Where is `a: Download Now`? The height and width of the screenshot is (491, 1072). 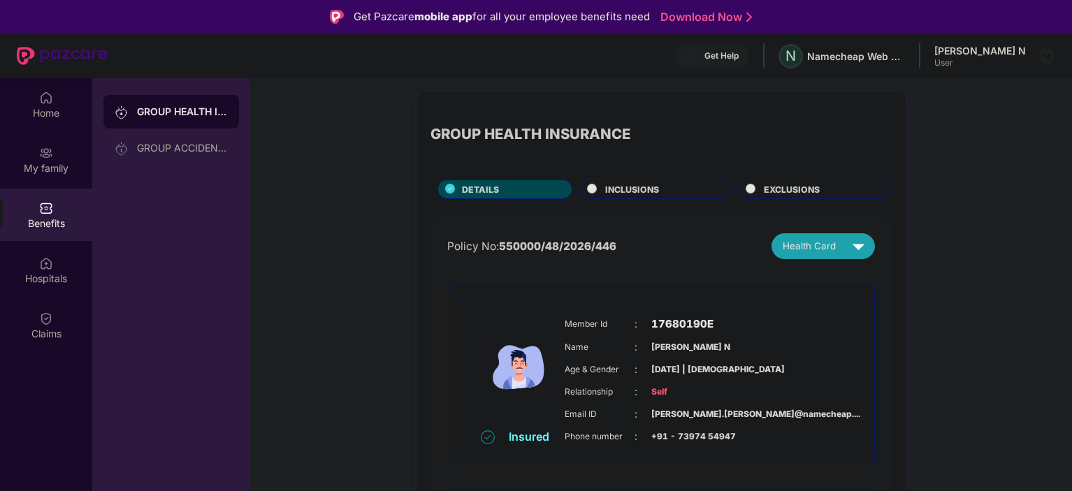
a: Download Now is located at coordinates (704, 17).